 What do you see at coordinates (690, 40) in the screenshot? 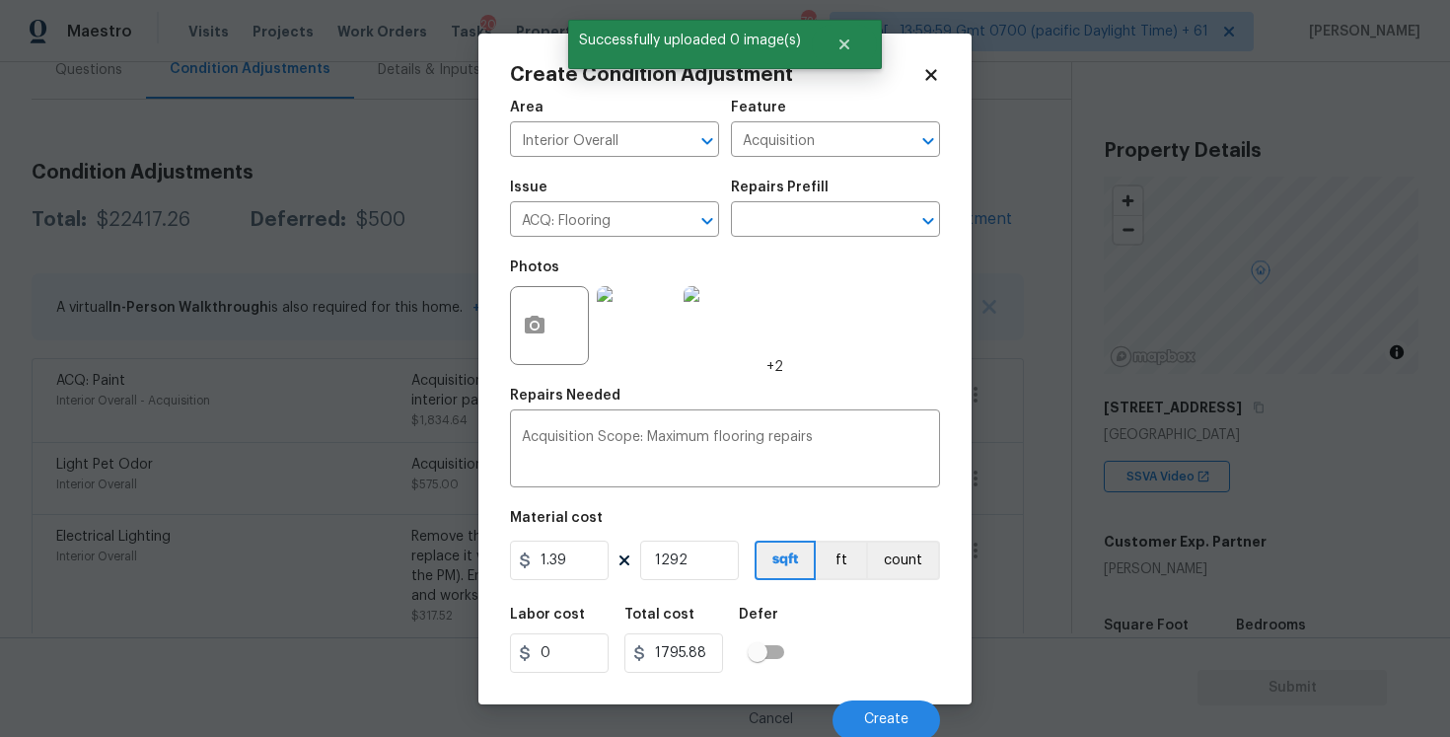
I see `span: Successfully uploaded 0 image(s)` at bounding box center [690, 40].